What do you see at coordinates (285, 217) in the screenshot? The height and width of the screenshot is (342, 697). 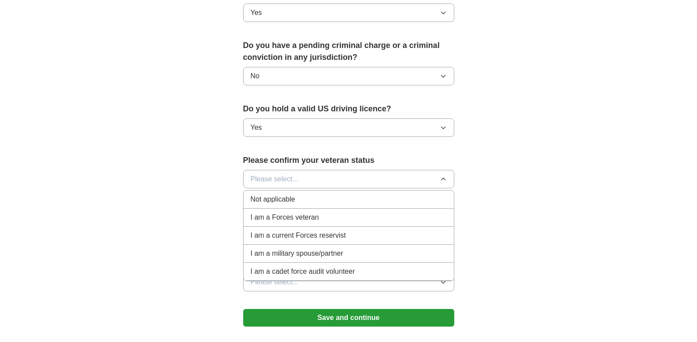 I see `span: I am a Forces veteran` at bounding box center [285, 217].